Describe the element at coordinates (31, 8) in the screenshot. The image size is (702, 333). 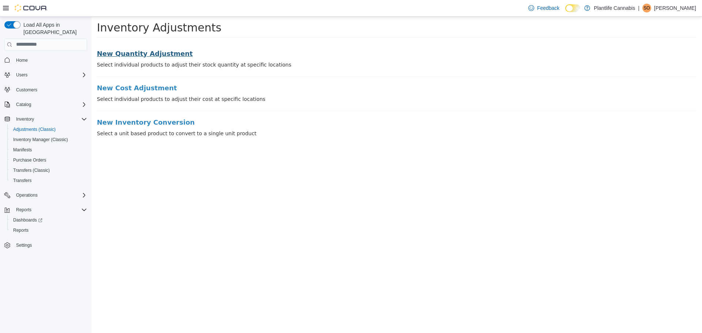
I see `img: Cova` at that location.